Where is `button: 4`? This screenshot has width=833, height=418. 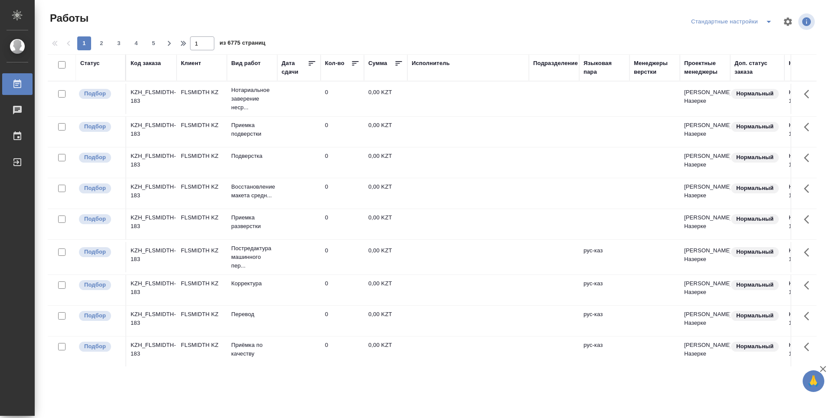 button: 4 is located at coordinates (136, 43).